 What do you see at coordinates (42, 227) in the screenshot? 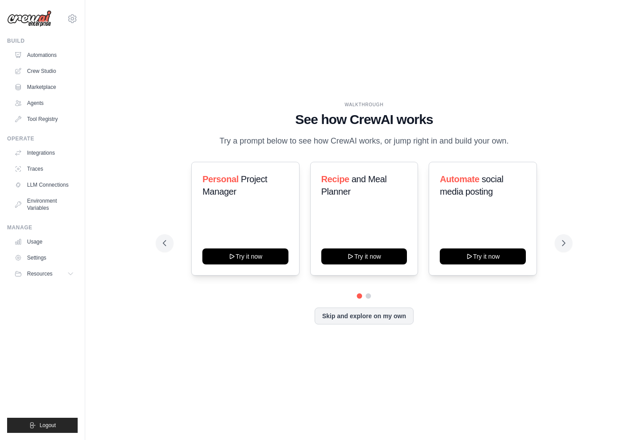
I see `div: Manage` at bounding box center [42, 227].